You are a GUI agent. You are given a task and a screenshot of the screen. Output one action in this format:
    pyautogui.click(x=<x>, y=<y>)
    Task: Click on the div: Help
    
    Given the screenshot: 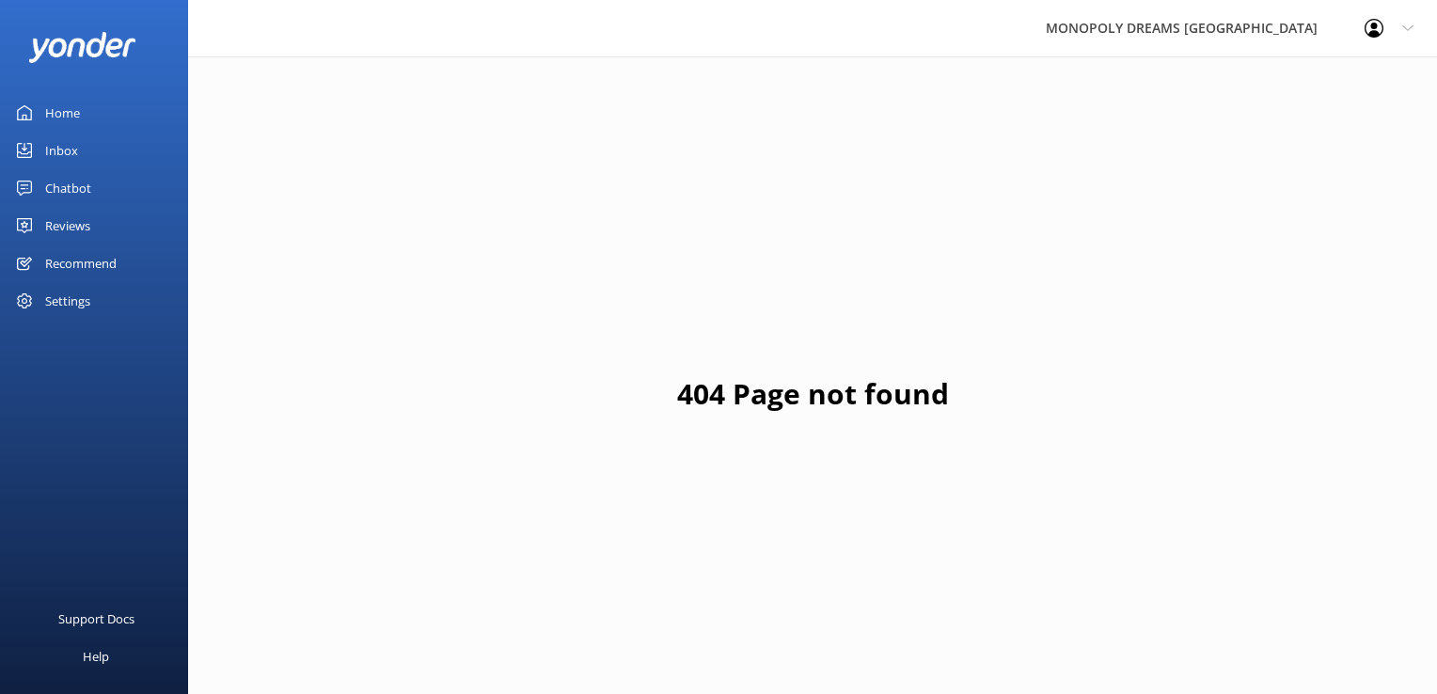 What is the action you would take?
    pyautogui.click(x=96, y=657)
    